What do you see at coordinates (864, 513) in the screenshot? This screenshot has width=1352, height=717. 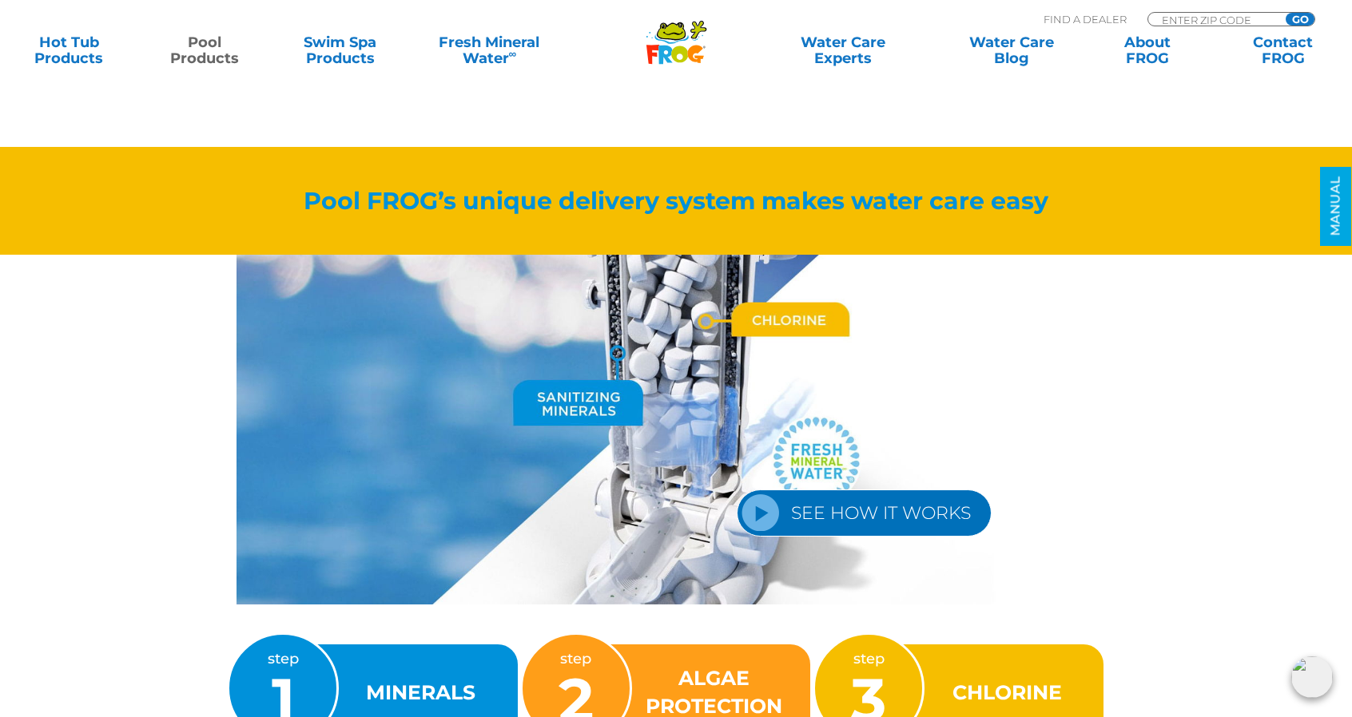 I see `a: SEE HOW IT WORKS` at bounding box center [864, 513].